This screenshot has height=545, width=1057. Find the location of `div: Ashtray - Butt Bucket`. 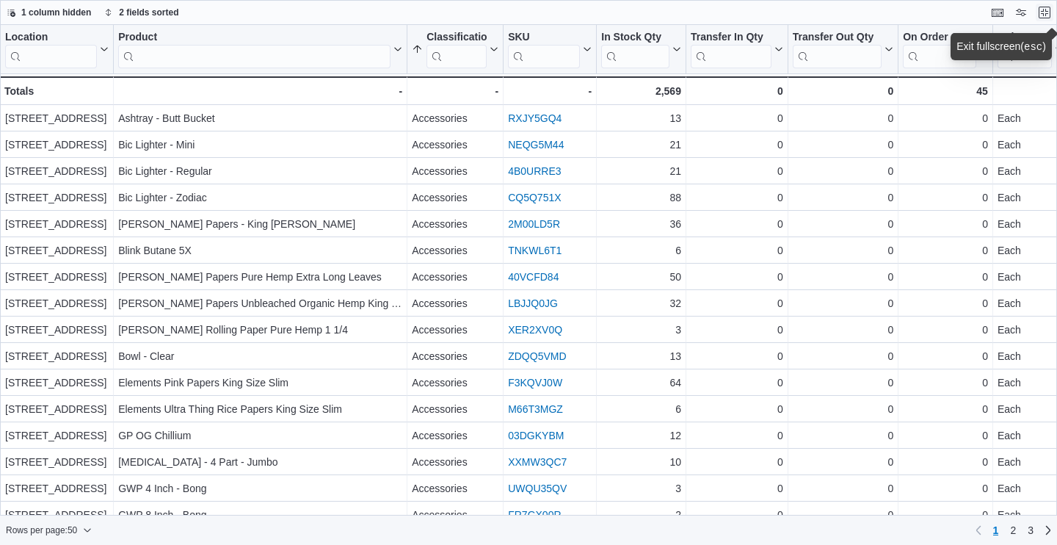

div: Ashtray - Butt Bucket is located at coordinates (260, 118).